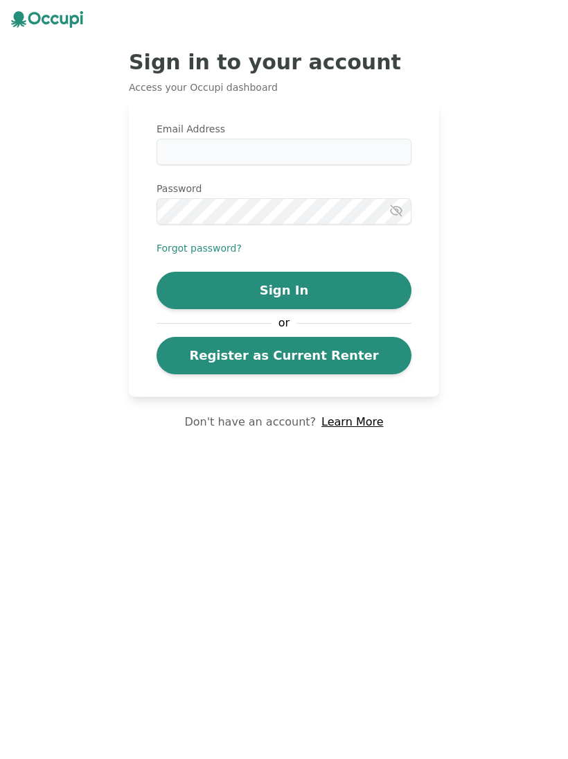 The height and width of the screenshot is (759, 568). Describe the element at coordinates (284, 62) in the screenshot. I see `h2: Sign in to your account` at that location.